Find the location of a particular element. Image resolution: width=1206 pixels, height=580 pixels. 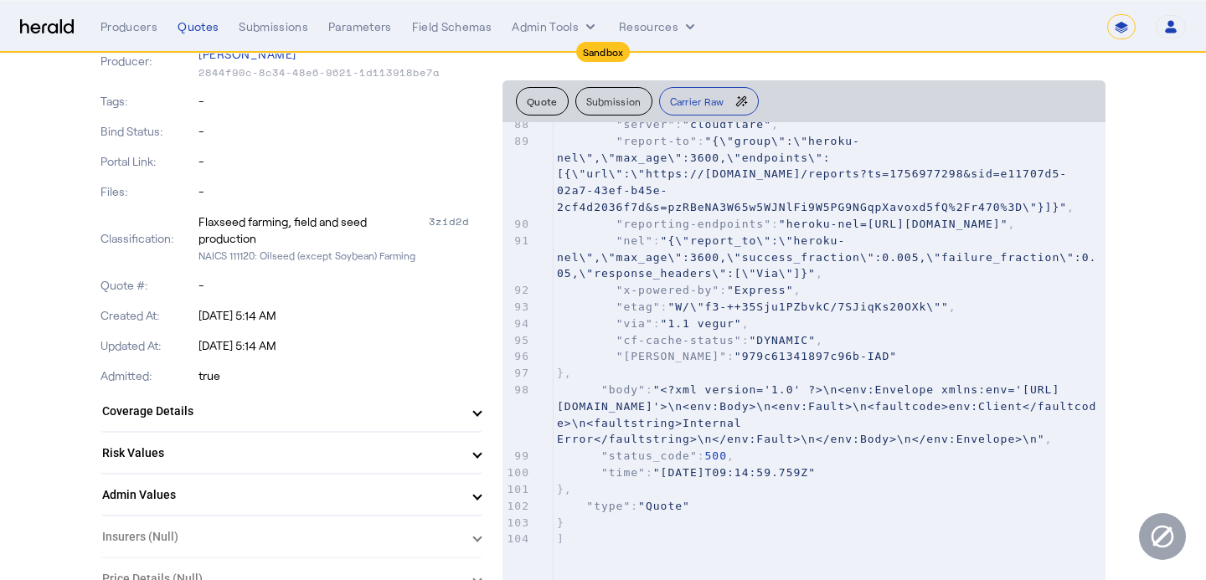

span: Carrier Raw is located at coordinates (697, 101).